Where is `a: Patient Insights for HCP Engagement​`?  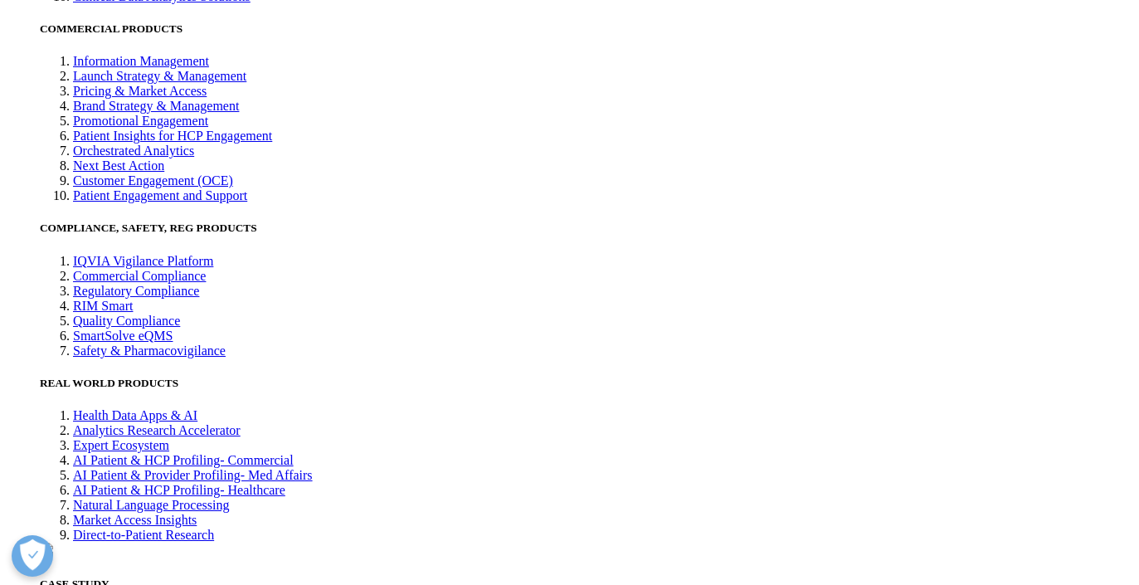
a: Patient Insights for HCP Engagement​ is located at coordinates (173, 135).